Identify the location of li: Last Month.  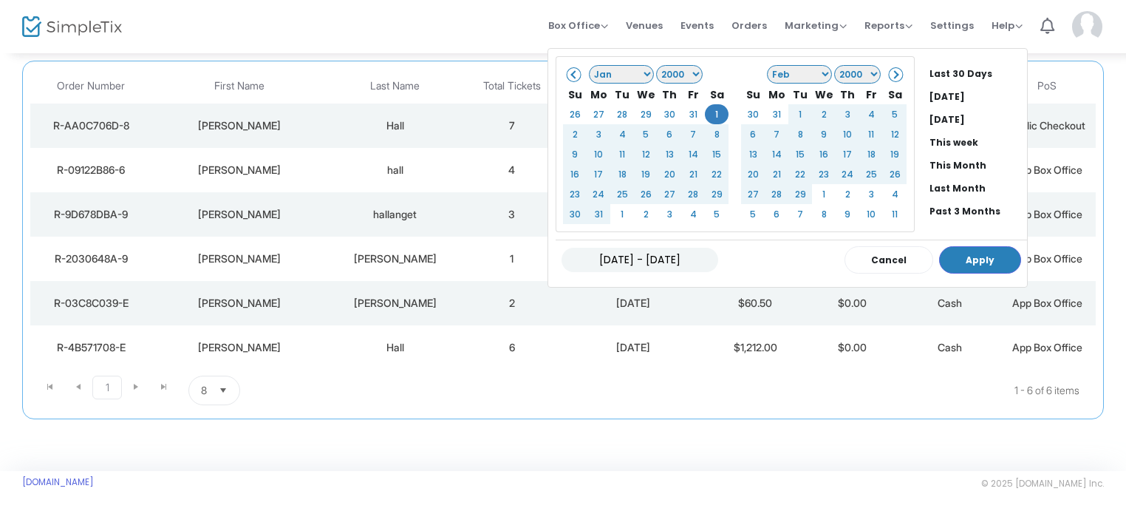
(975, 188).